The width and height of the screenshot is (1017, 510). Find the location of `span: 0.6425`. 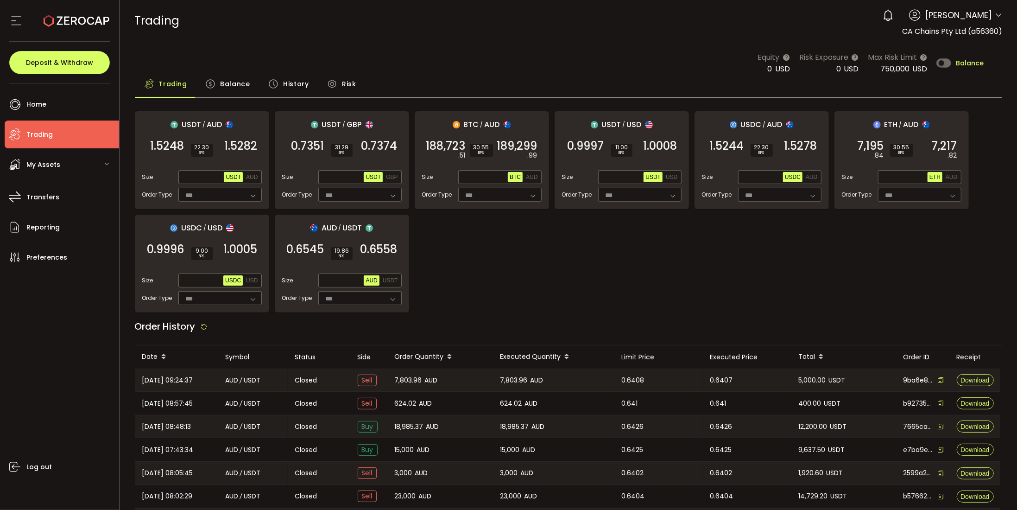

span: 0.6425 is located at coordinates (721, 449).